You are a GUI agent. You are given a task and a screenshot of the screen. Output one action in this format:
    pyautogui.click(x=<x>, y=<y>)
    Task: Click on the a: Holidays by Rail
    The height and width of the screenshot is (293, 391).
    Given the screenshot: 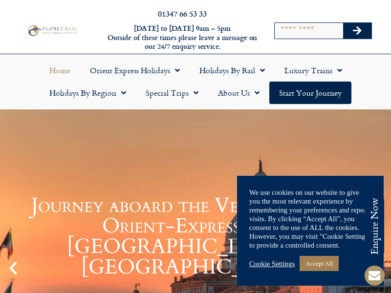 What is the action you would take?
    pyautogui.click(x=232, y=70)
    